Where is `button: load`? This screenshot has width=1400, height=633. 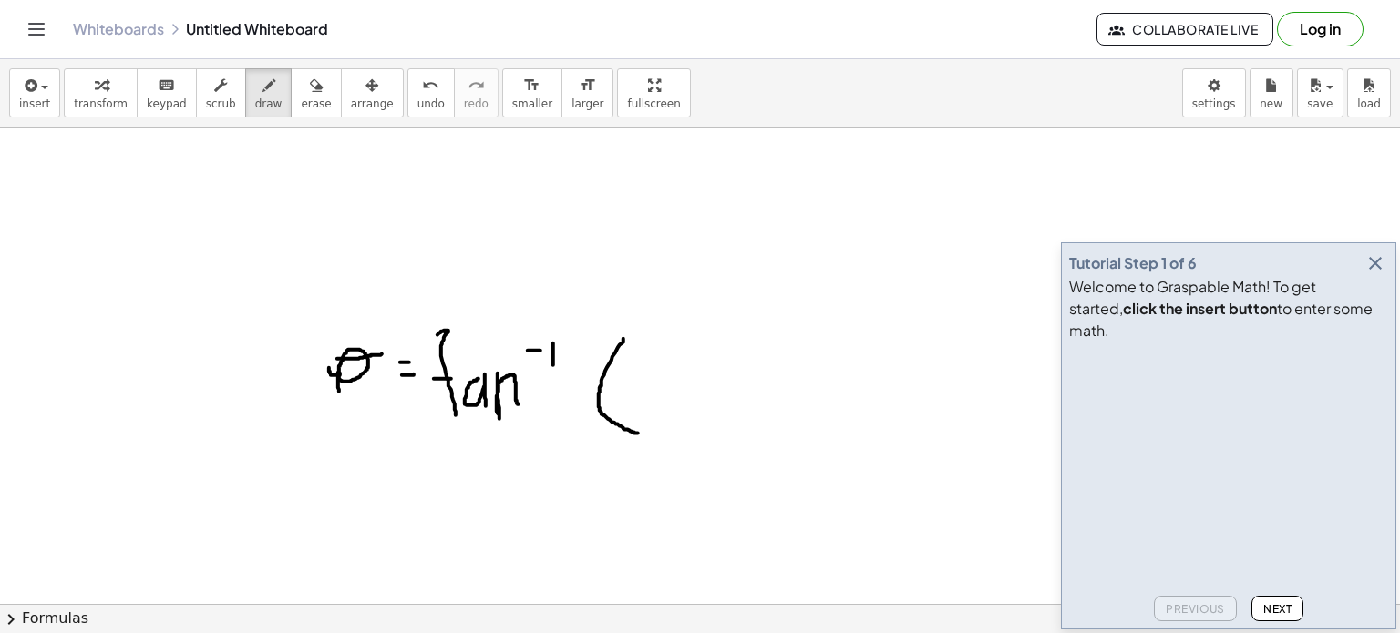 button: load is located at coordinates (1369, 93).